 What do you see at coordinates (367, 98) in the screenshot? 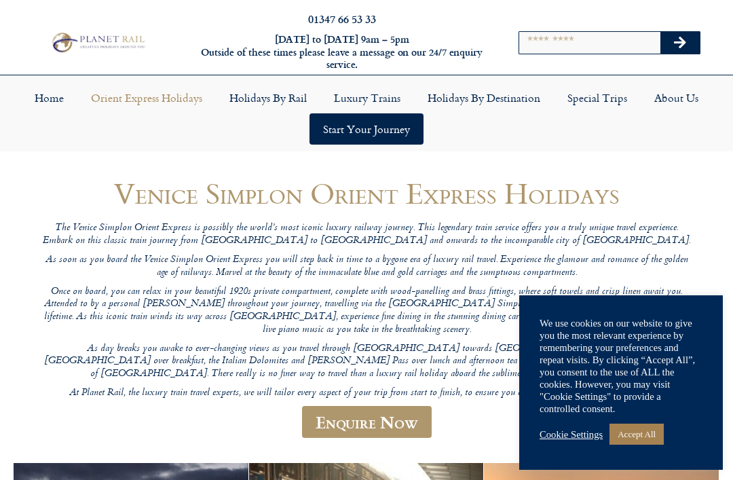
I see `a: Luxury Trains` at bounding box center [367, 98].